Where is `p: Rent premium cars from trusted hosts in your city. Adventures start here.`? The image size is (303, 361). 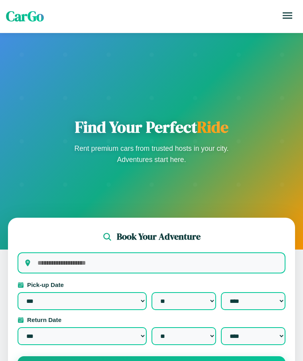
p: Rent premium cars from trusted hosts in your city. Adventures start here. is located at coordinates (151, 154).